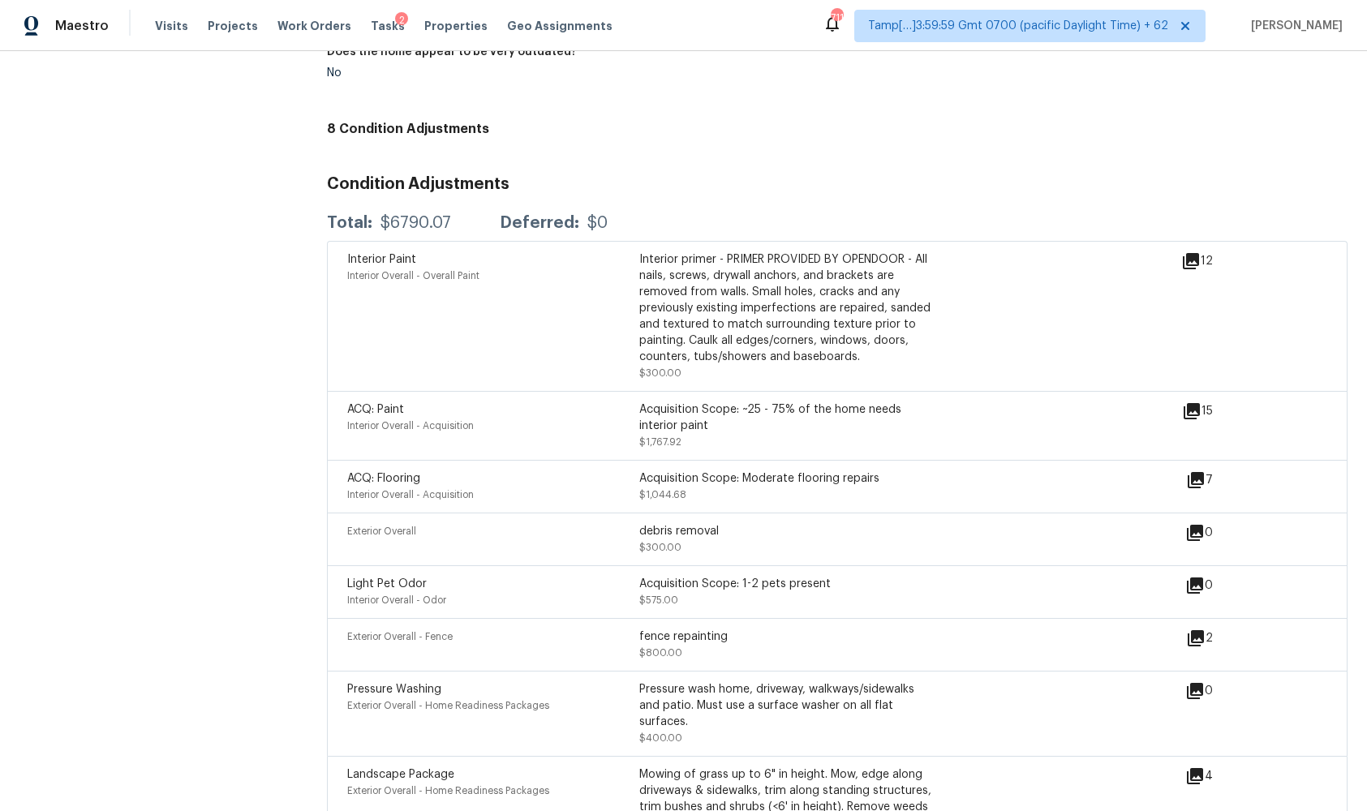  I want to click on span: $1,044.68, so click(663, 495).